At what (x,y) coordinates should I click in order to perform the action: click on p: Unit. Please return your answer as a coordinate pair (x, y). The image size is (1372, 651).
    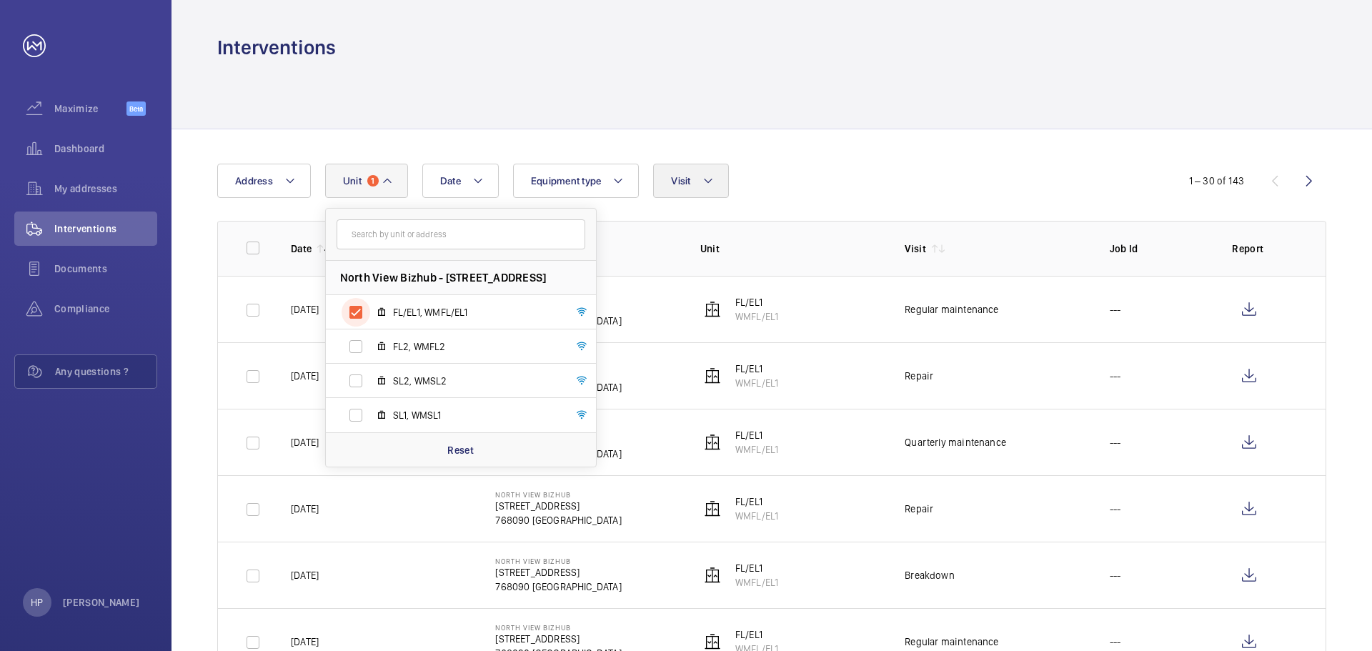
    Looking at the image, I should click on (791, 249).